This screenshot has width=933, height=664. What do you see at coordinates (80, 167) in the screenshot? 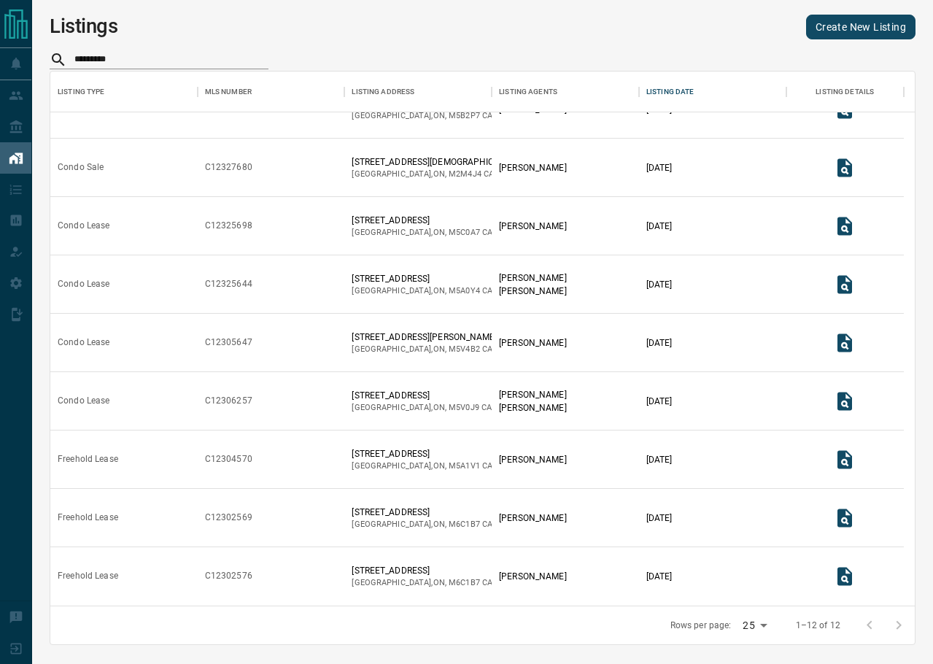
I see `div: Condo Sale` at bounding box center [80, 167].